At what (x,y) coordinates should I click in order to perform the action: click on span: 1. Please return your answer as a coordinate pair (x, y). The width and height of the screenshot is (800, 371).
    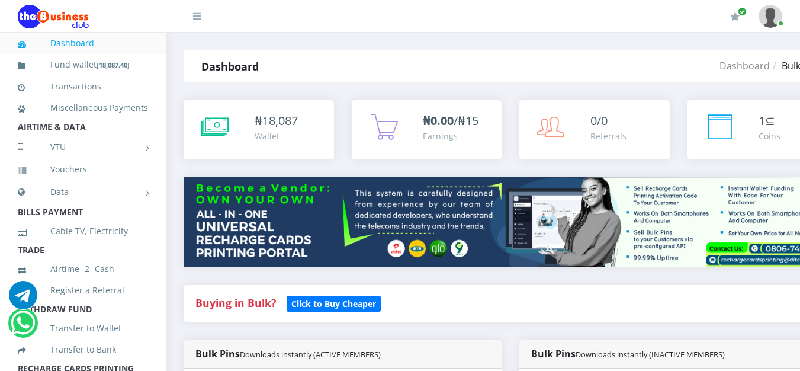
    Looking at the image, I should click on (762, 120).